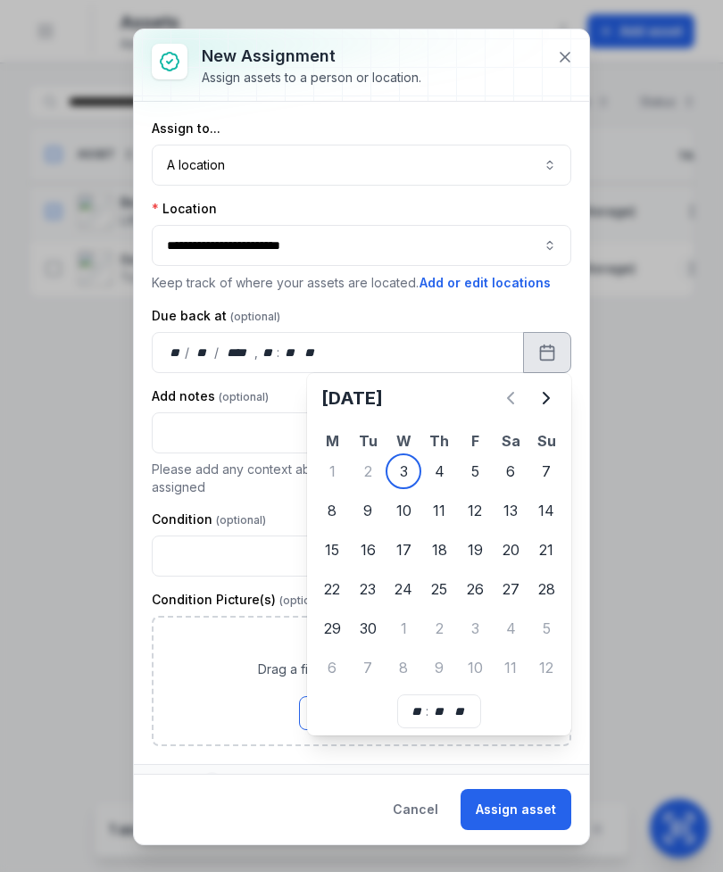  What do you see at coordinates (439, 559) in the screenshot?
I see `table: September 2025` at bounding box center [439, 559].